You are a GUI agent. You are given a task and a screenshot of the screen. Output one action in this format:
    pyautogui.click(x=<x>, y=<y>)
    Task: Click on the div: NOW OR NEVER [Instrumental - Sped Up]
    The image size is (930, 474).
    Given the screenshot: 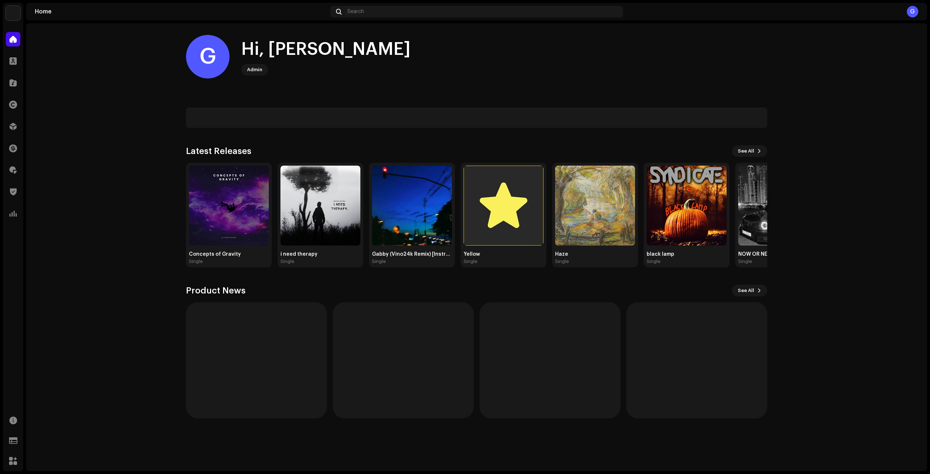 What is the action you would take?
    pyautogui.click(x=778, y=254)
    